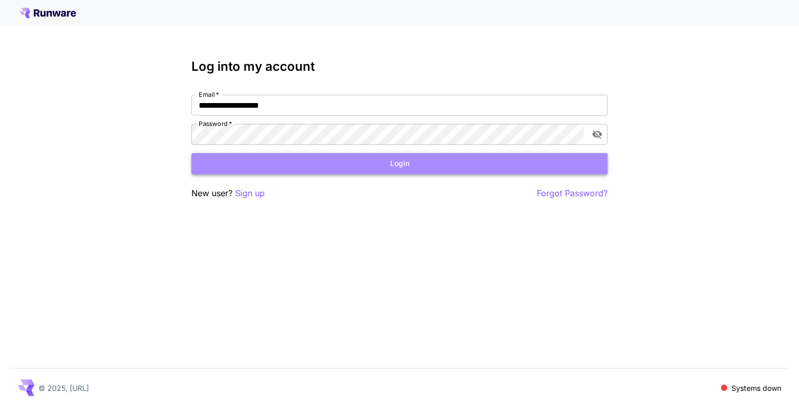  I want to click on p: New user?, so click(228, 193).